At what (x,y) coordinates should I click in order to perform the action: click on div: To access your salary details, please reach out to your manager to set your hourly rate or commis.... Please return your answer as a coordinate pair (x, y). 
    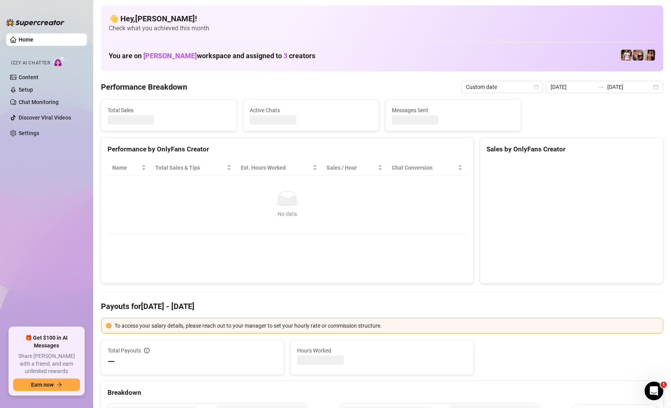
    Looking at the image, I should click on (386, 326).